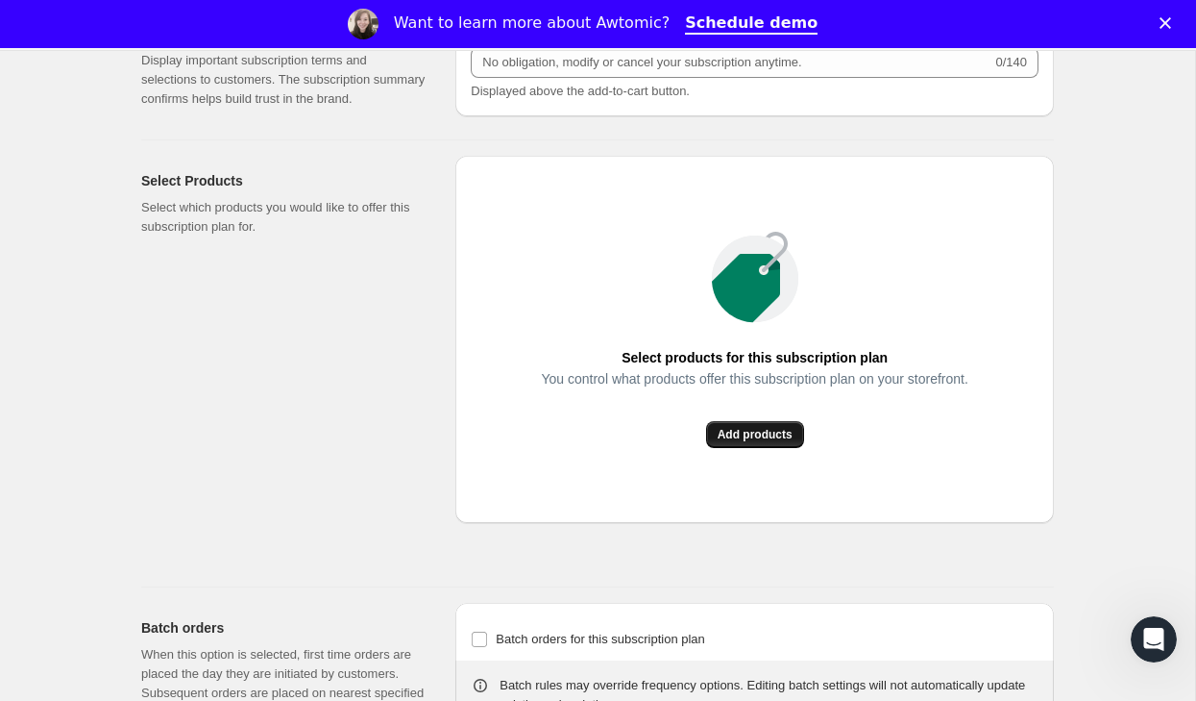  Describe the element at coordinates (1170, 23) in the screenshot. I see `div: Close` at that location.